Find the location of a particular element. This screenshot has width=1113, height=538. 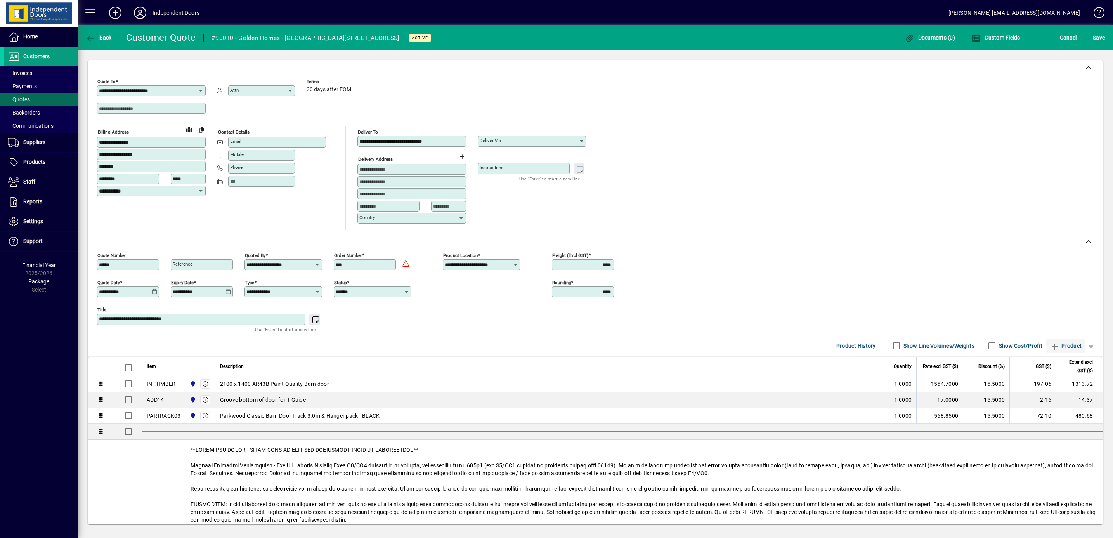

a: Products is located at coordinates (41, 162).